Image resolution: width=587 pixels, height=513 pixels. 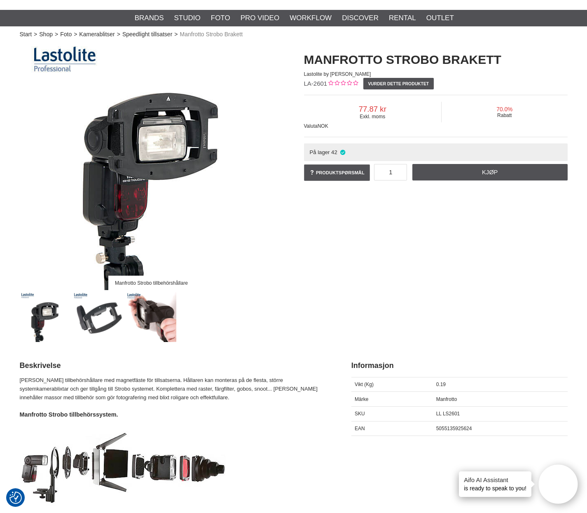 I want to click on span: EAN, so click(x=360, y=429).